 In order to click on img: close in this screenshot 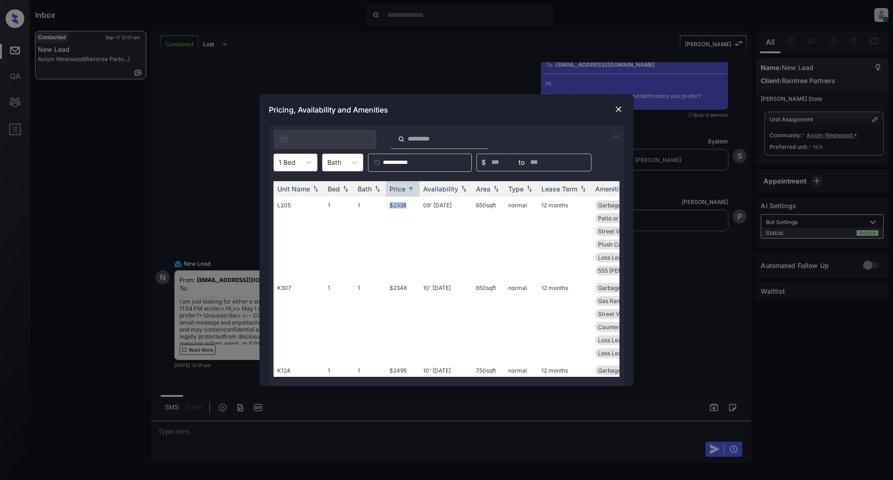, I will do `click(618, 109)`.